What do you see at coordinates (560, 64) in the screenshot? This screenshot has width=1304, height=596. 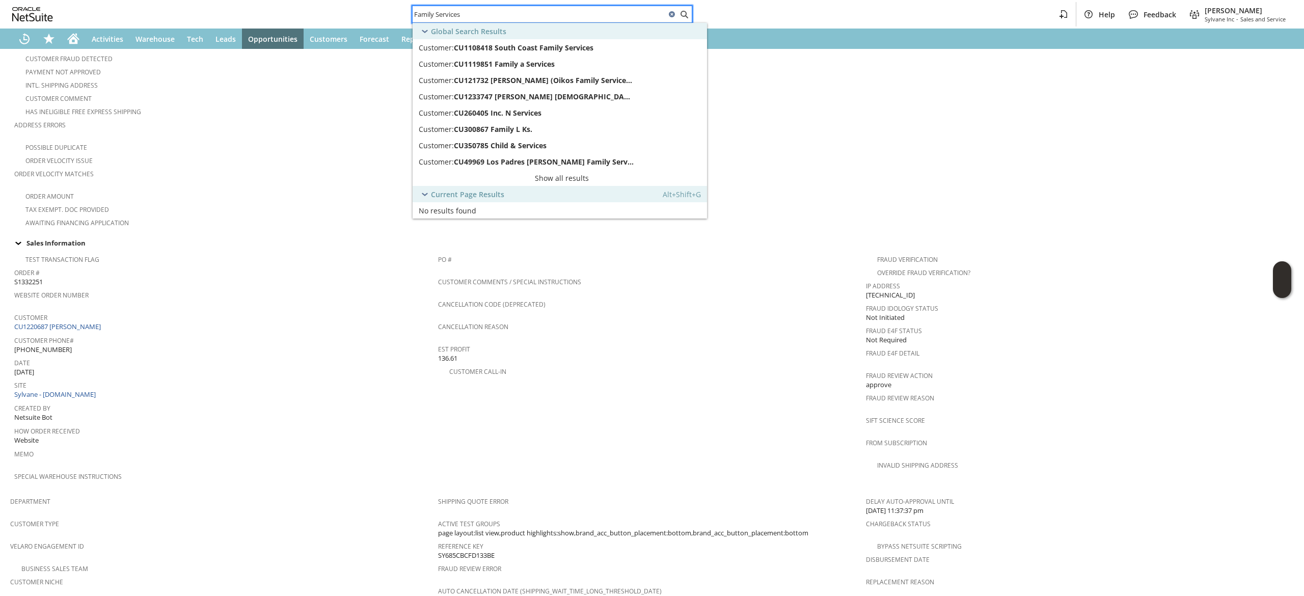 I see `a: Customer:CU1119851 Family a ServicesEdit: Dash:` at bounding box center [560, 64].